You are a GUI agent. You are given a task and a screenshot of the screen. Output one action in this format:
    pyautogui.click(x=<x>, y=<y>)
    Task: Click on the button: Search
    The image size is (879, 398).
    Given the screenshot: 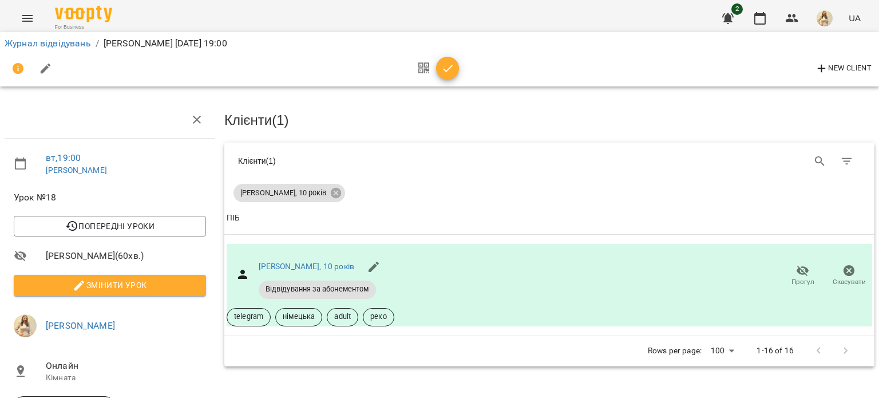 What is the action you would take?
    pyautogui.click(x=820, y=161)
    